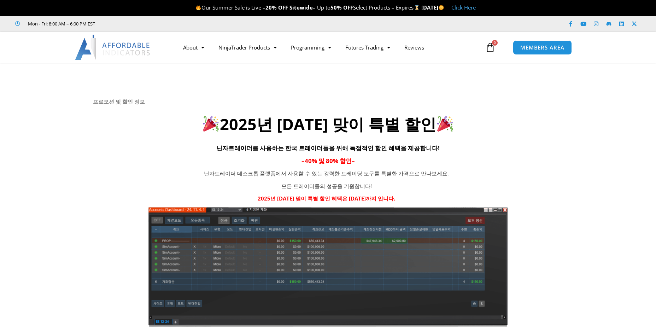  What do you see at coordinates (368, 47) in the screenshot?
I see `a: Futures Trading` at bounding box center [368, 47].